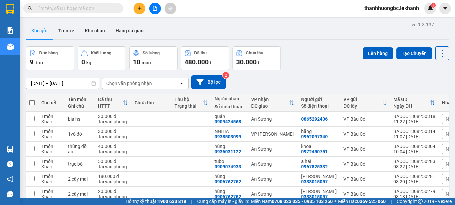 The width and height of the screenshot is (455, 205). I want to click on button: caret-down, so click(445, 8).